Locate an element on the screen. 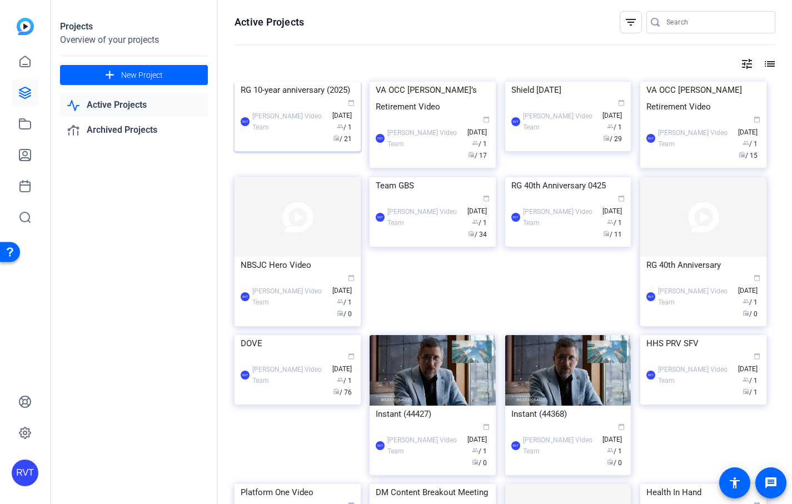 The image size is (792, 504). span: / 15 is located at coordinates (748, 156).